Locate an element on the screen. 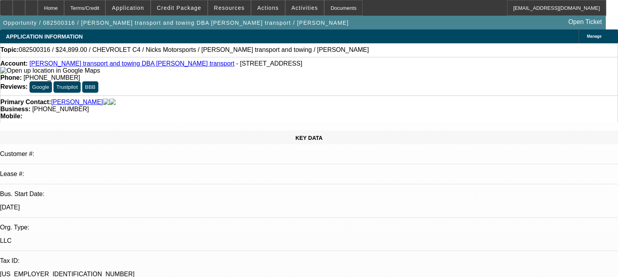  button: Trustpilot is located at coordinates (67, 87).